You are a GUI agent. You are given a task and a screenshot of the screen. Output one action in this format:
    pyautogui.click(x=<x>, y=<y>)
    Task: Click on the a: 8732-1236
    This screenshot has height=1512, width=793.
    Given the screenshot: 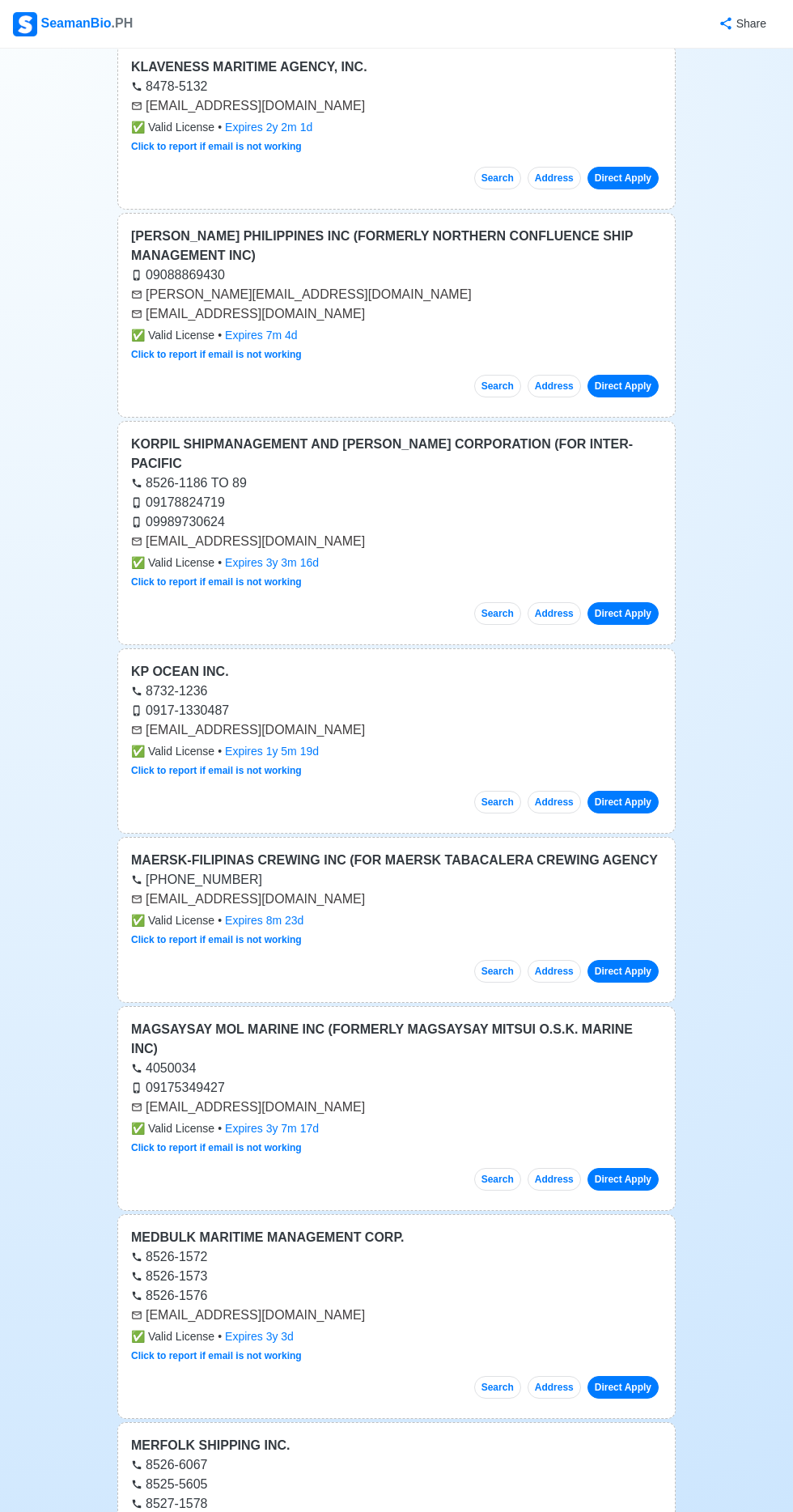 What is the action you would take?
    pyautogui.click(x=169, y=690)
    